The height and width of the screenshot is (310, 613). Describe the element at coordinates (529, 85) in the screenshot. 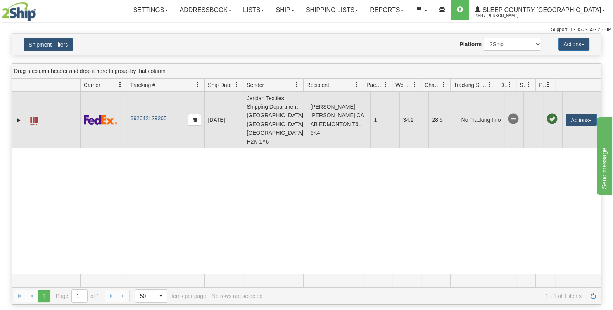

I see `a: Shipment Issues filter column settings` at that location.